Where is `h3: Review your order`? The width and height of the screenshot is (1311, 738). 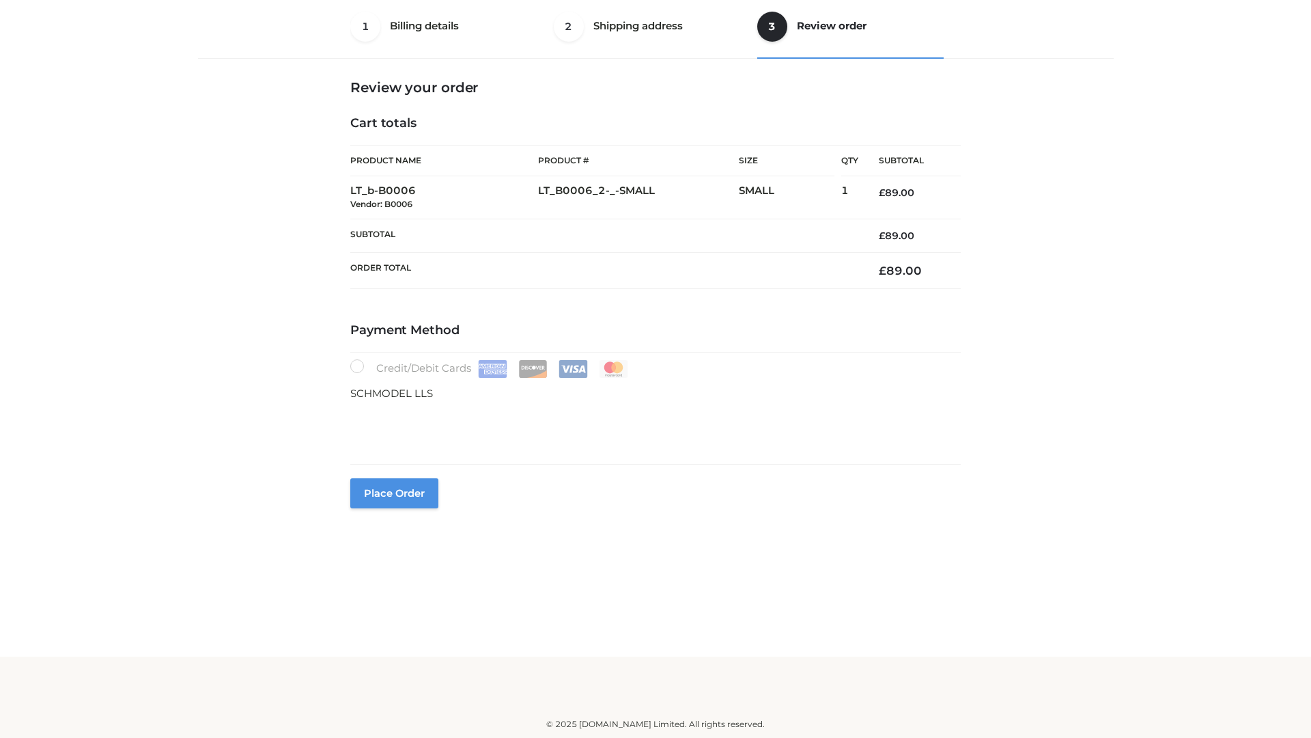
h3: Review your order is located at coordinates (656, 87).